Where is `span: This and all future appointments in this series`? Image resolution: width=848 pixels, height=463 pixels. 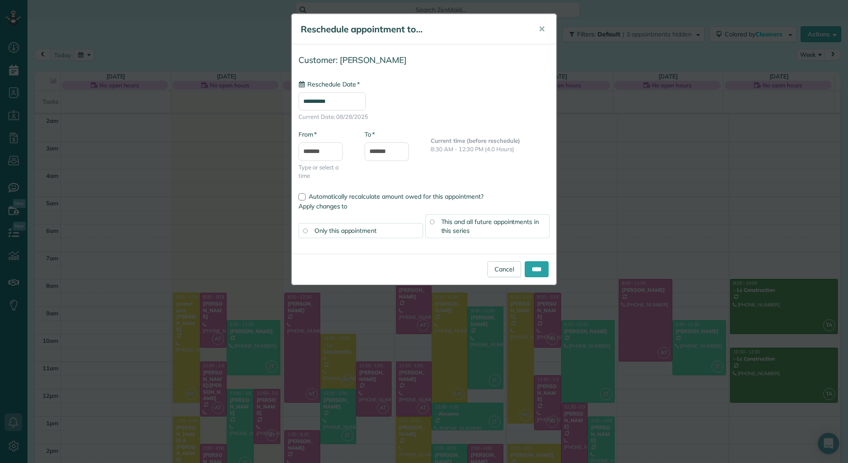 span: This and all future appointments in this series is located at coordinates (490, 226).